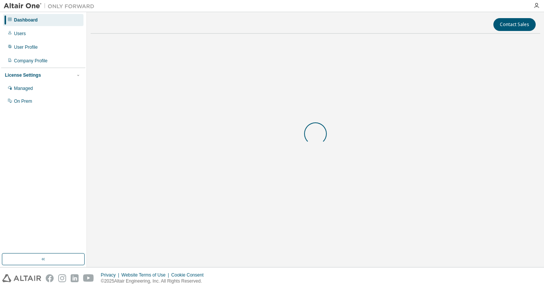 The width and height of the screenshot is (544, 289). What do you see at coordinates (26, 20) in the screenshot?
I see `div: Dashboard` at bounding box center [26, 20].